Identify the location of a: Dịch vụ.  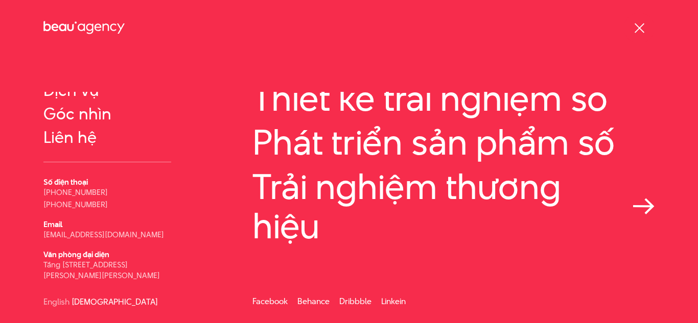
(107, 90).